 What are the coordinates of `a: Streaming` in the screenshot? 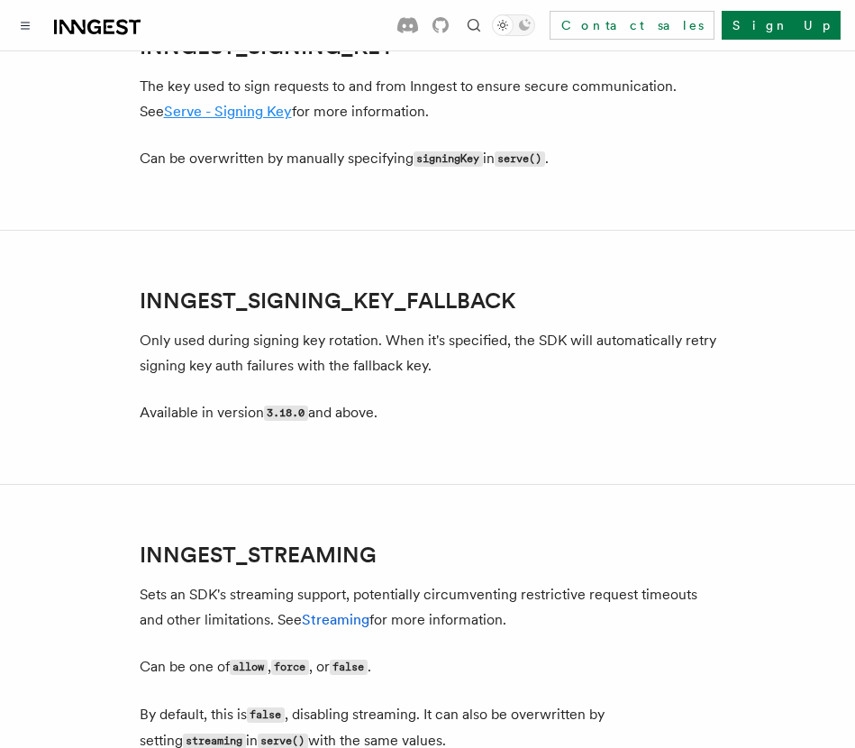 It's located at (335, 619).